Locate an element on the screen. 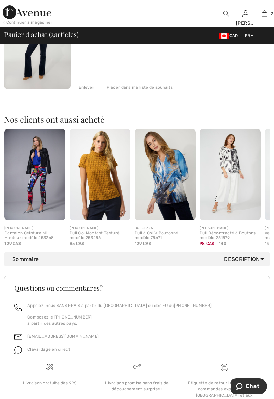 This screenshot has width=274, height=399. div: Livraison gratuite dès 99$ is located at coordinates (50, 383).